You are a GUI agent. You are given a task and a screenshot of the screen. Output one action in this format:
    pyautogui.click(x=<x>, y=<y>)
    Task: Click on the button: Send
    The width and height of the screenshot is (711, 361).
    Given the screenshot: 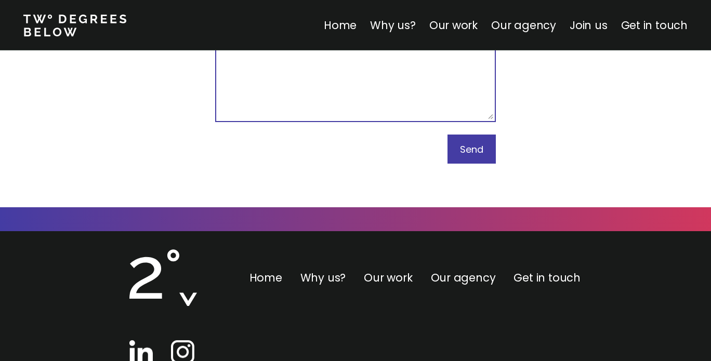 What is the action you would take?
    pyautogui.click(x=472, y=149)
    